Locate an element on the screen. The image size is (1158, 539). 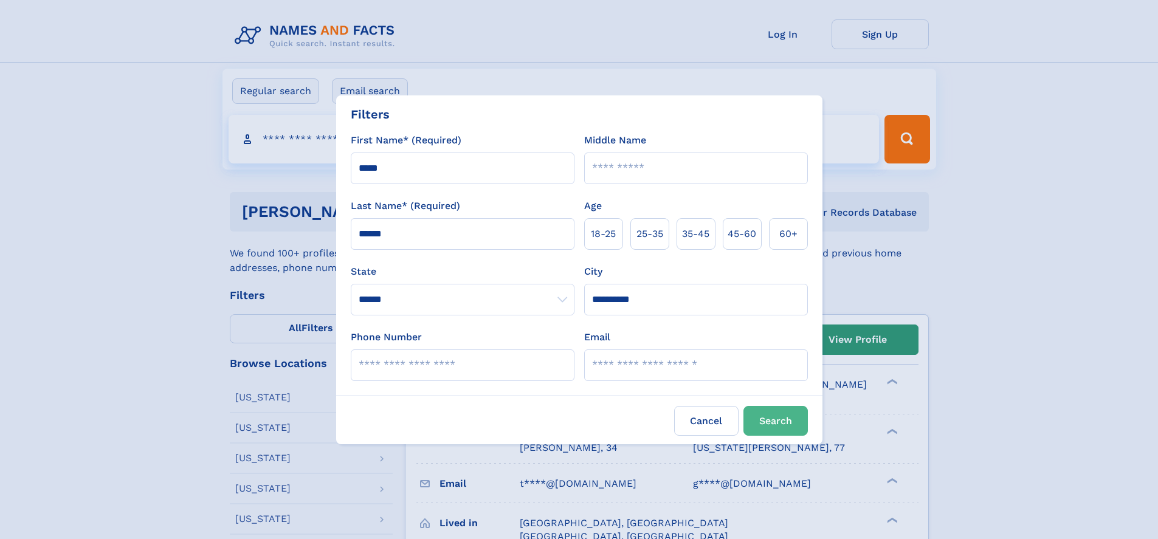
span: 25‑35 is located at coordinates (650, 234).